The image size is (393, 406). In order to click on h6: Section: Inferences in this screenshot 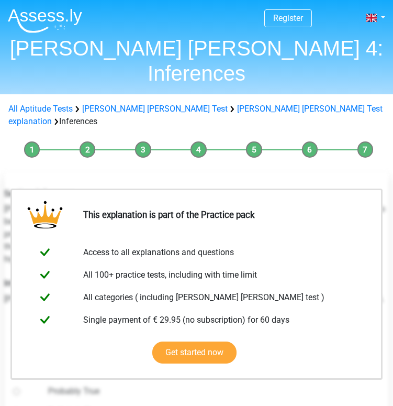, I will do `click(196, 193)`.